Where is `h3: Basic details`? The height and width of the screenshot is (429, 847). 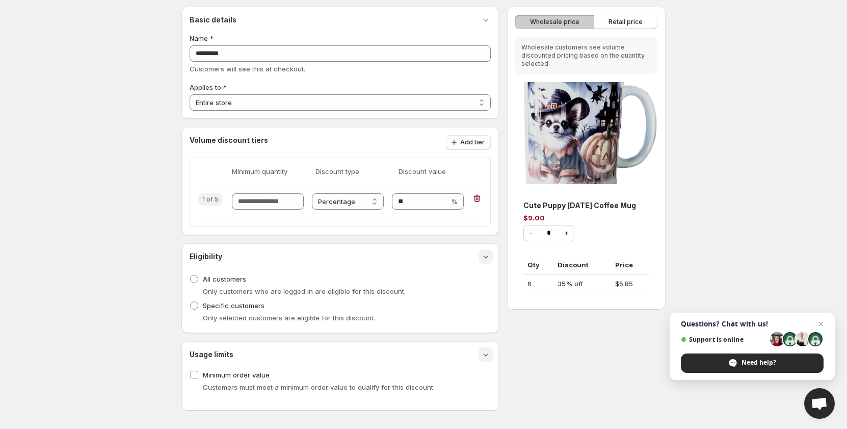
h3: Basic details is located at coordinates (213, 20).